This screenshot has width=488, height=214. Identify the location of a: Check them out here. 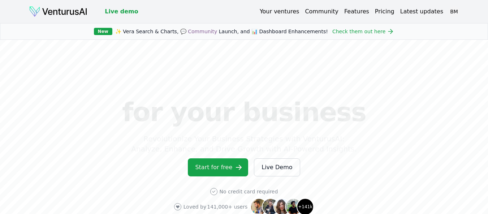
(363, 31).